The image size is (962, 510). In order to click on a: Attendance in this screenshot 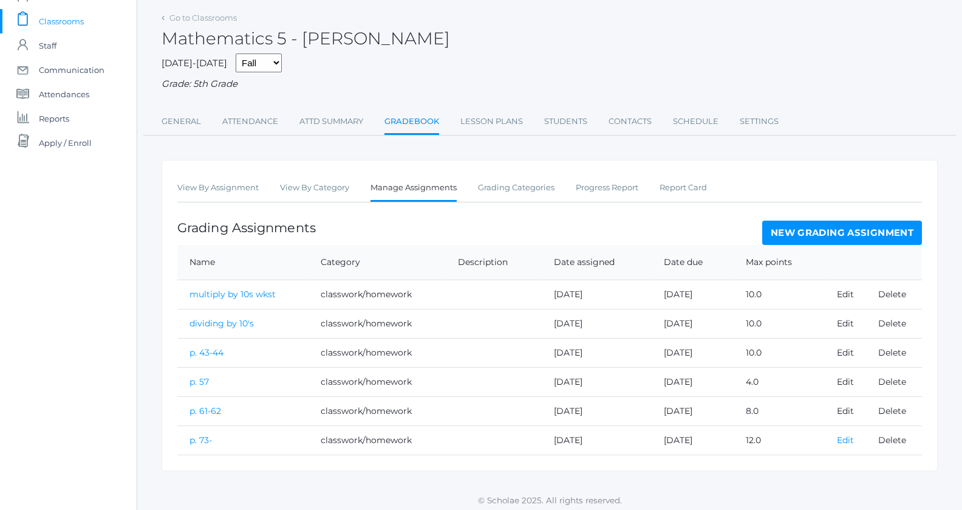, I will do `click(250, 122)`.